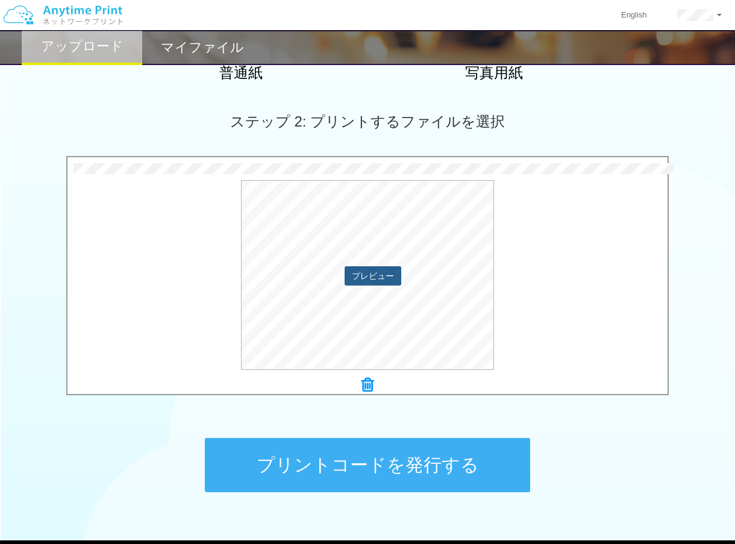 This screenshot has width=735, height=544. Describe the element at coordinates (241, 73) in the screenshot. I see `h2: 普通紙` at that location.